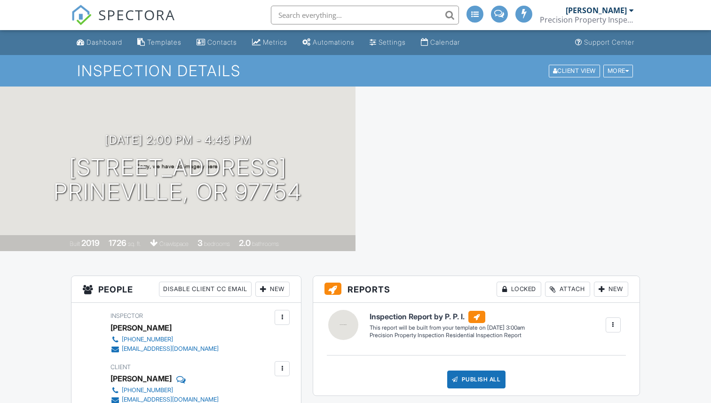 The height and width of the screenshot is (403, 711). What do you see at coordinates (440, 42) in the screenshot?
I see `a: Calendar` at bounding box center [440, 42].